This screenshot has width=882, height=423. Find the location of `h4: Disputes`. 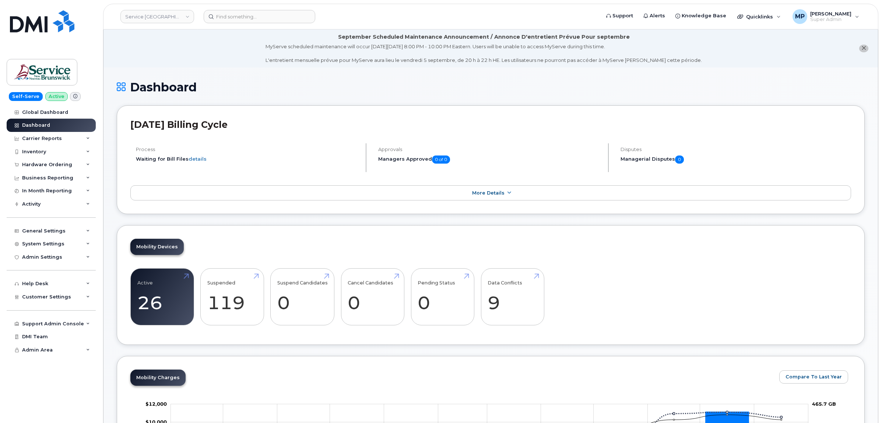

h4: Disputes is located at coordinates (735, 149).